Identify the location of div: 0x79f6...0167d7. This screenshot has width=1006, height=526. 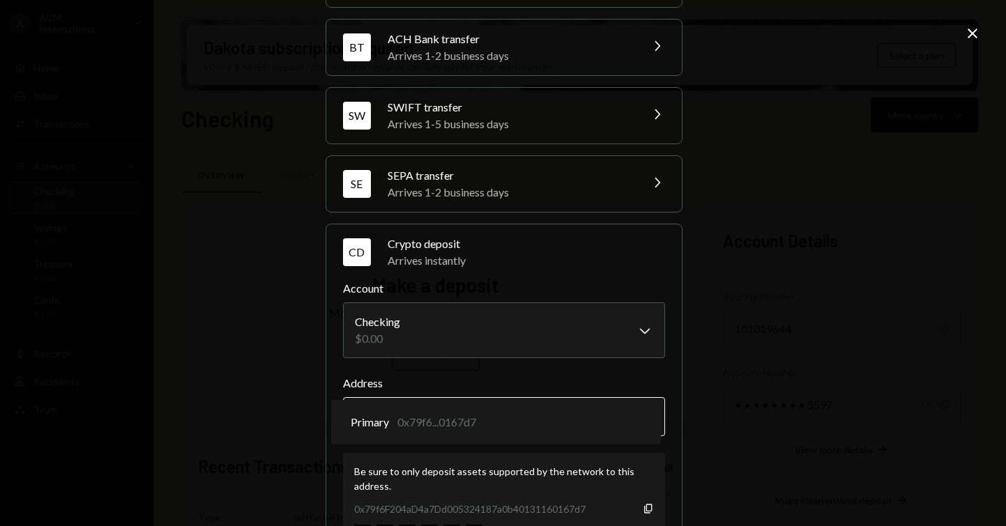
(436, 422).